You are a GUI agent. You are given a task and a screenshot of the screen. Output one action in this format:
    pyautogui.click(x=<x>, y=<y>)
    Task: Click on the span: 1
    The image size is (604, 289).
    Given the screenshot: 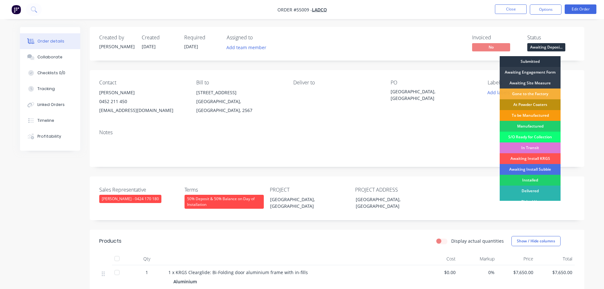 What is the action you would take?
    pyautogui.click(x=147, y=272)
    